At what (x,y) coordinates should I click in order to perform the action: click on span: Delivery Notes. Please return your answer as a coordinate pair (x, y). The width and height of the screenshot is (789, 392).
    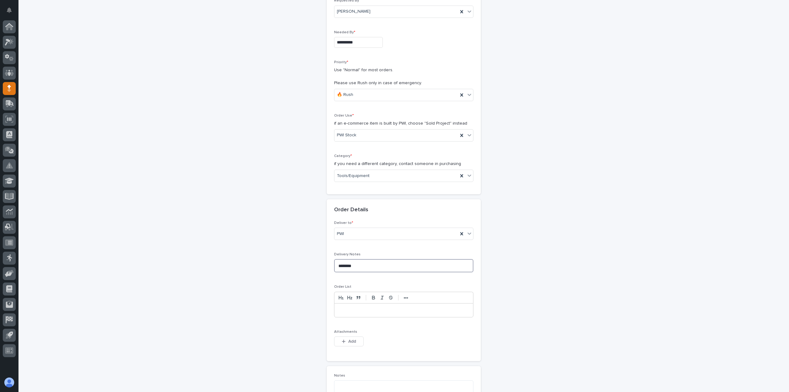
    Looking at the image, I should click on (347, 254).